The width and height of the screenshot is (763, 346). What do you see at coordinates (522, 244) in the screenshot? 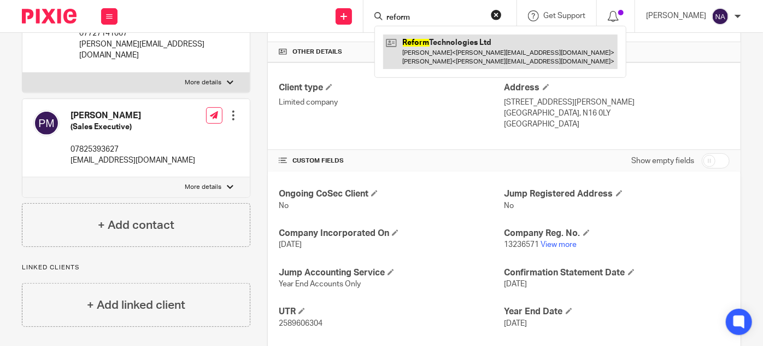
I see `span: 13236571` at bounding box center [522, 244].